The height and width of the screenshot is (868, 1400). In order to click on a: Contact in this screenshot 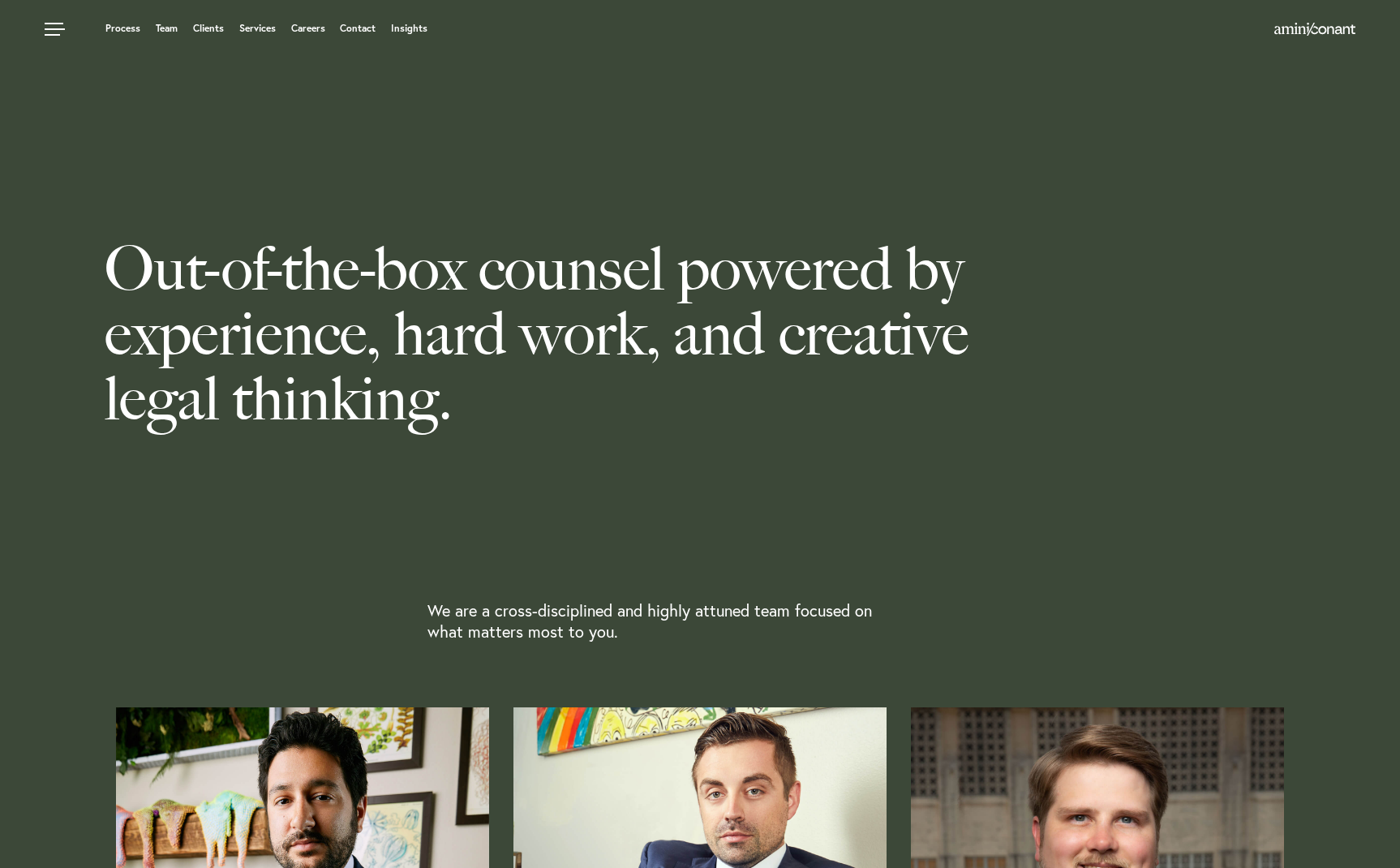, I will do `click(357, 29)`.